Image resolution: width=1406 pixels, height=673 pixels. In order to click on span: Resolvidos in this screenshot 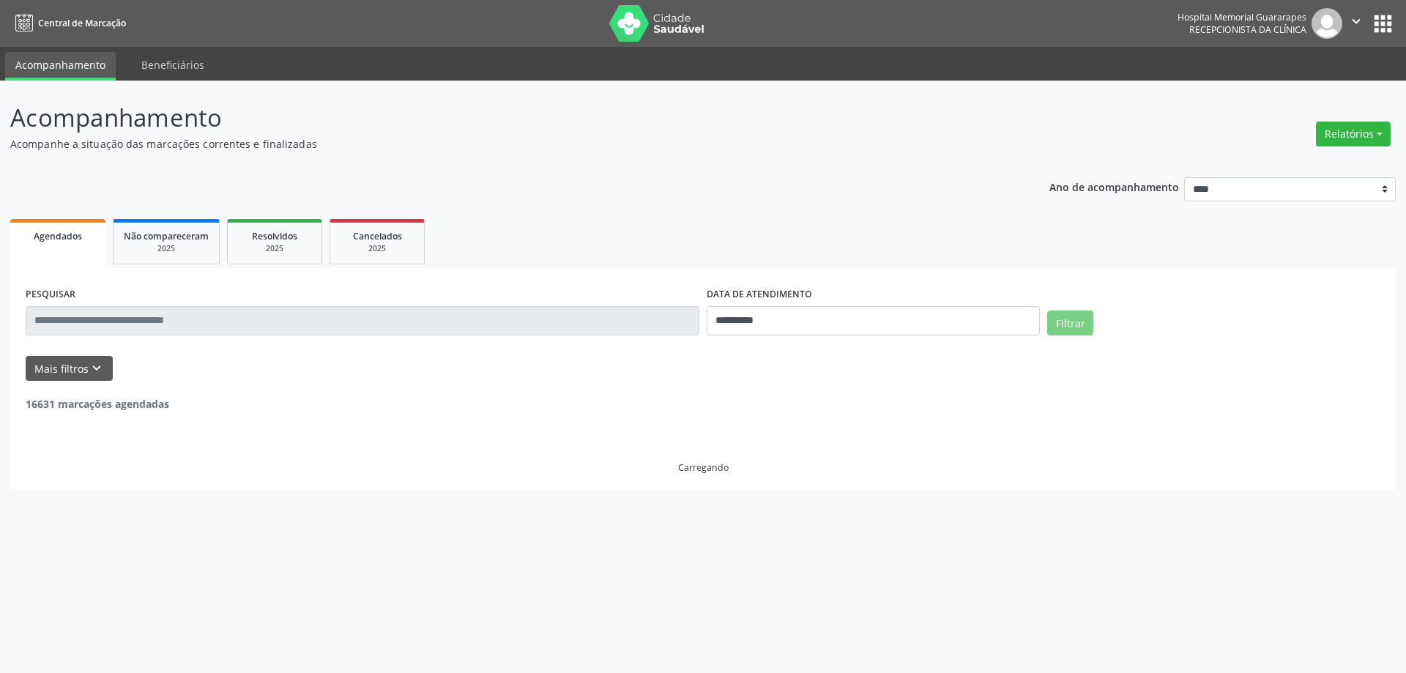, I will do `click(275, 236)`.